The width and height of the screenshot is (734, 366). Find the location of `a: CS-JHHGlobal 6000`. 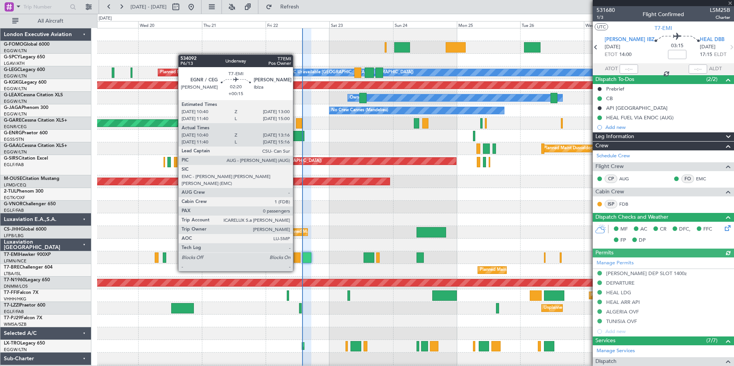

a: CS-JHHGlobal 6000 is located at coordinates (25, 230).